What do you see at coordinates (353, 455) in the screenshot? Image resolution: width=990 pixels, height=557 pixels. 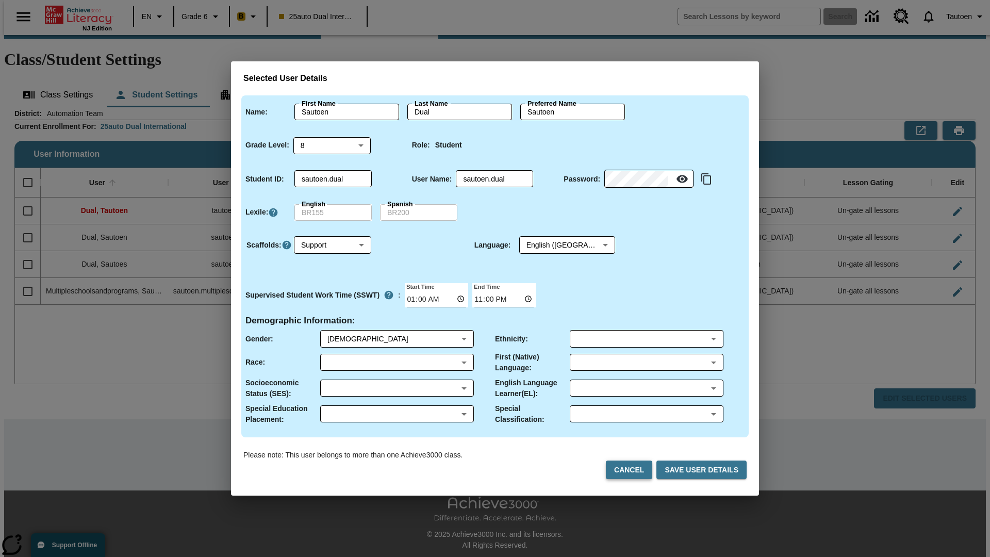 I see `p: Please note: This user belongs to more than one Achieve3000 class.` at bounding box center [353, 455].